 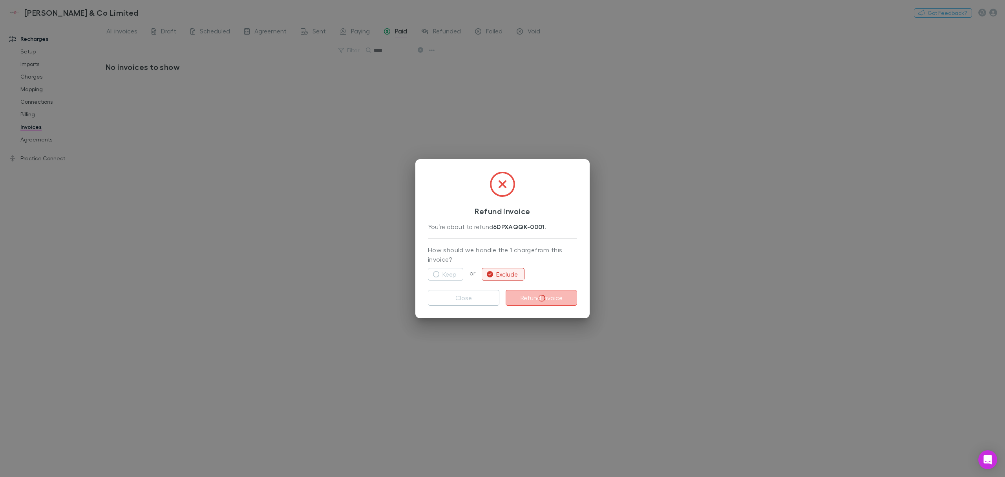 What do you see at coordinates (464, 298) in the screenshot?
I see `button: Close` at bounding box center [464, 298].